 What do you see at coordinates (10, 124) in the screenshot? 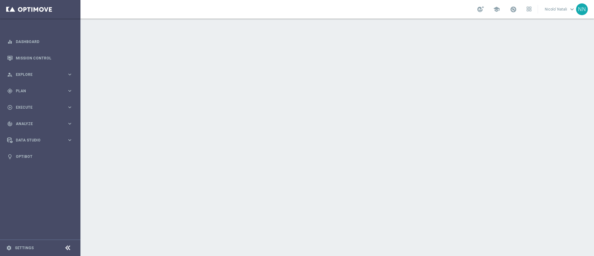
I see `i: track_changes` at bounding box center [10, 124].